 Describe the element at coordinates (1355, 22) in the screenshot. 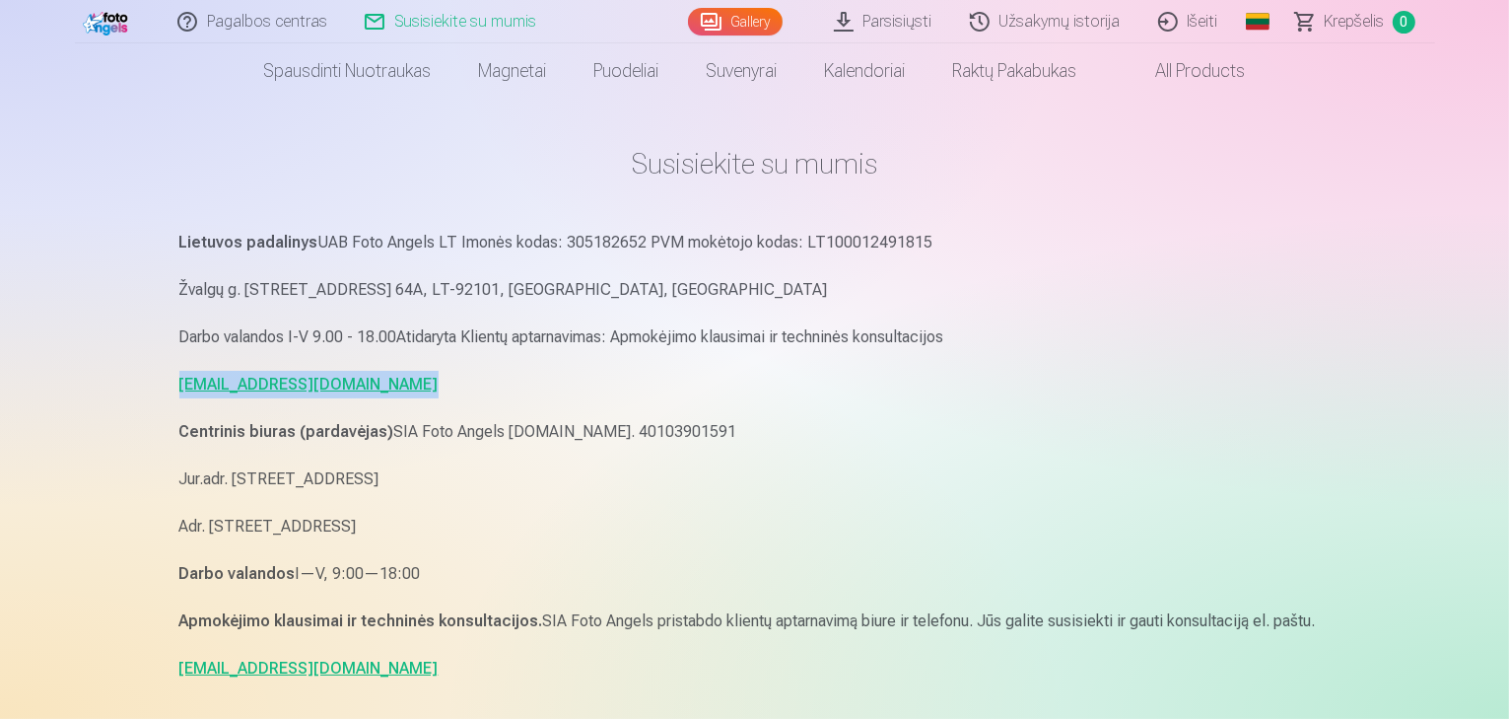

I see `span: Krepšelis` at that location.